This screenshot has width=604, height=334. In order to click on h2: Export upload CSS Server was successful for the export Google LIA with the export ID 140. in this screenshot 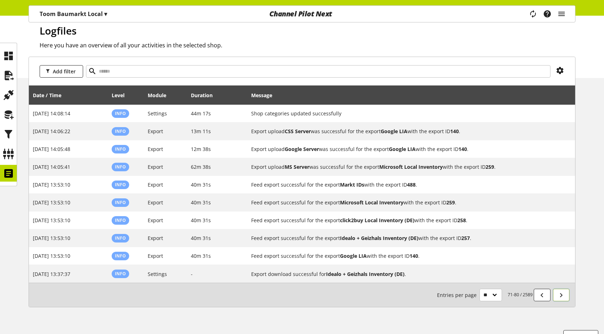, I will do `click(404, 131)`.